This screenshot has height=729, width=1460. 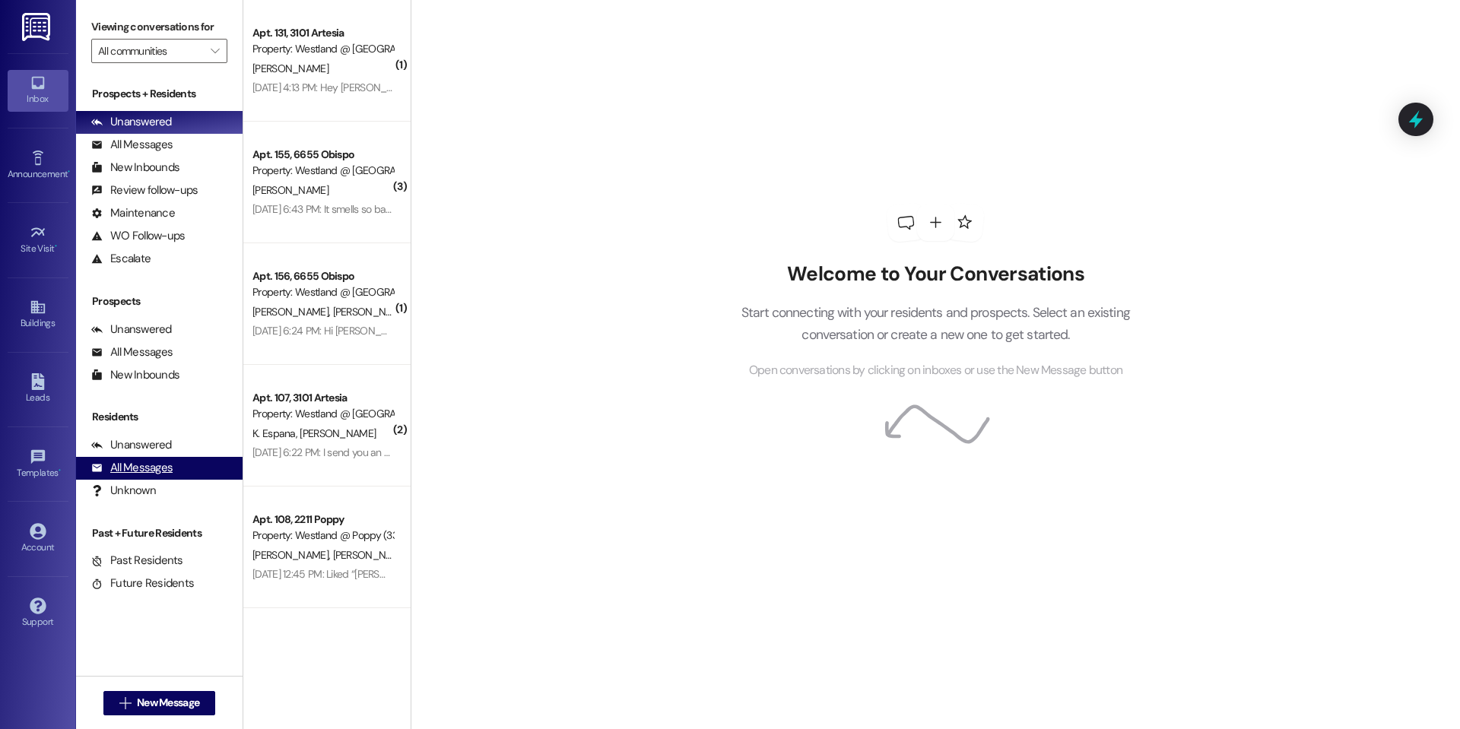 I want to click on a: Site Visit •, so click(x=38, y=240).